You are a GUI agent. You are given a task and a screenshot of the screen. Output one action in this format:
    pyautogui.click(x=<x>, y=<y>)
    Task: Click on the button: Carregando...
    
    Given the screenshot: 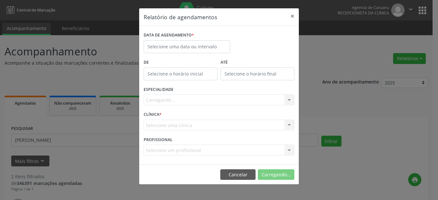 What is the action you would take?
    pyautogui.click(x=276, y=175)
    